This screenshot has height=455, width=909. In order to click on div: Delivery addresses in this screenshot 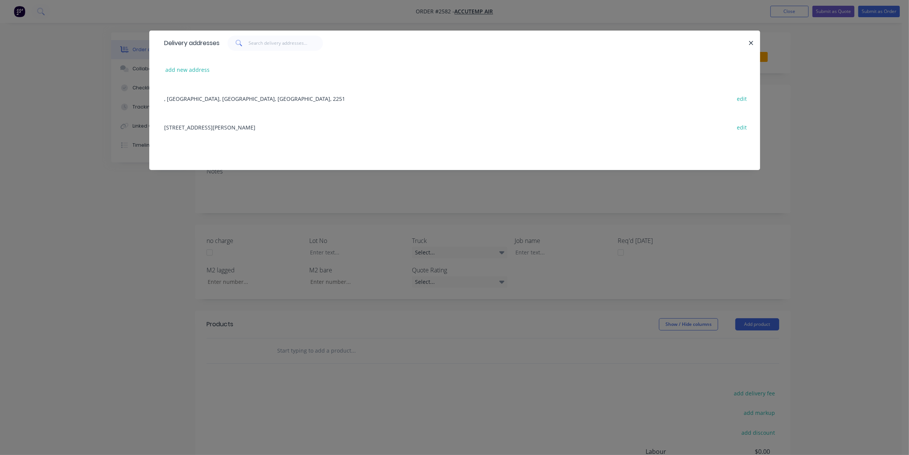, I will do `click(190, 43)`.